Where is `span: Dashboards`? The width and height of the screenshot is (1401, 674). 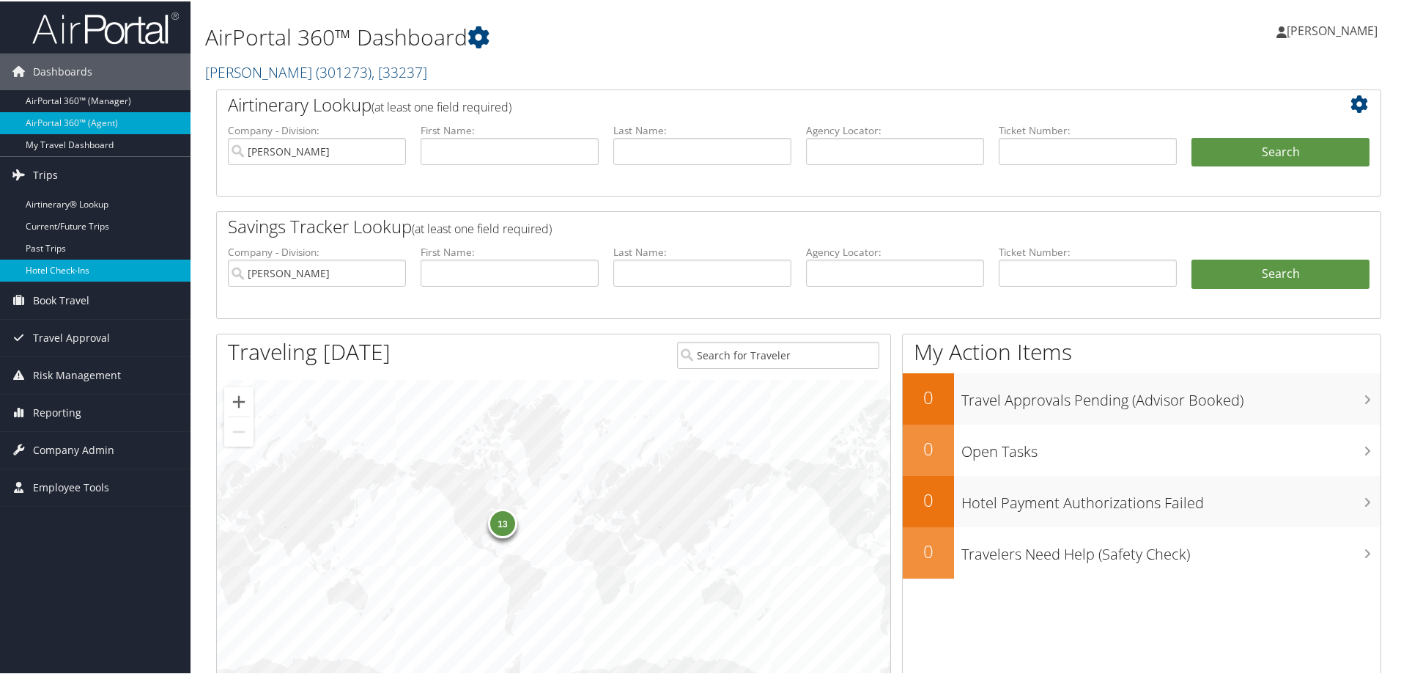
span: Dashboards is located at coordinates (62, 70).